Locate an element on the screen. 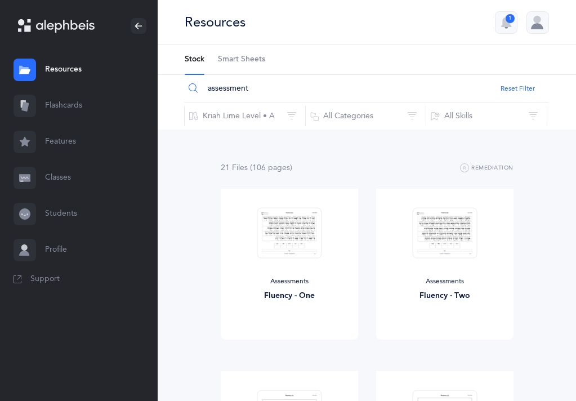 The image size is (576, 401). div: Resources is located at coordinates (215, 22).